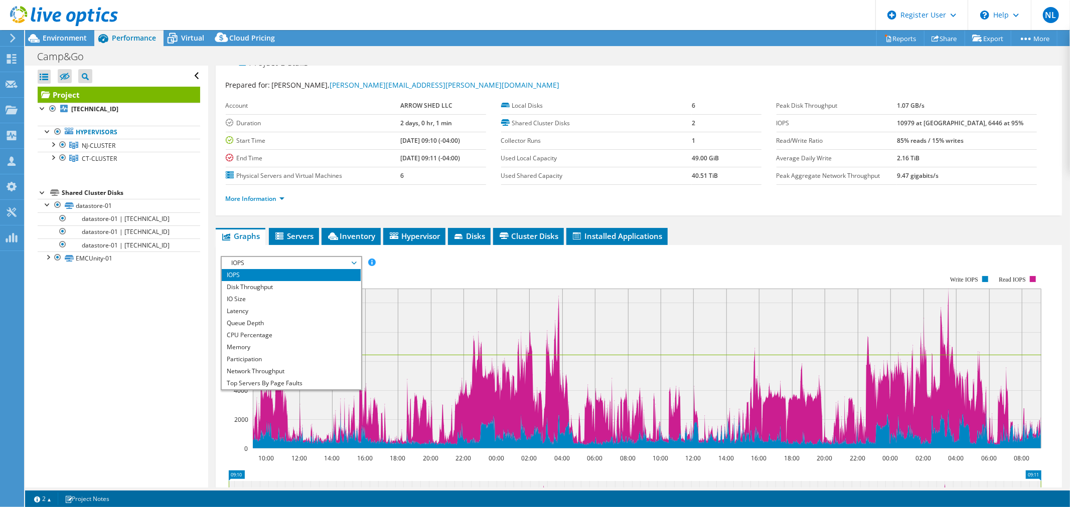 Image resolution: width=1070 pixels, height=507 pixels. What do you see at coordinates (693, 105) in the screenshot?
I see `b: 6` at bounding box center [693, 105].